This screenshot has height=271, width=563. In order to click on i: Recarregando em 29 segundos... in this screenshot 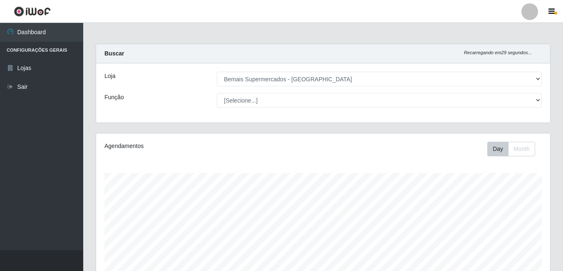, I will do `click(498, 52)`.